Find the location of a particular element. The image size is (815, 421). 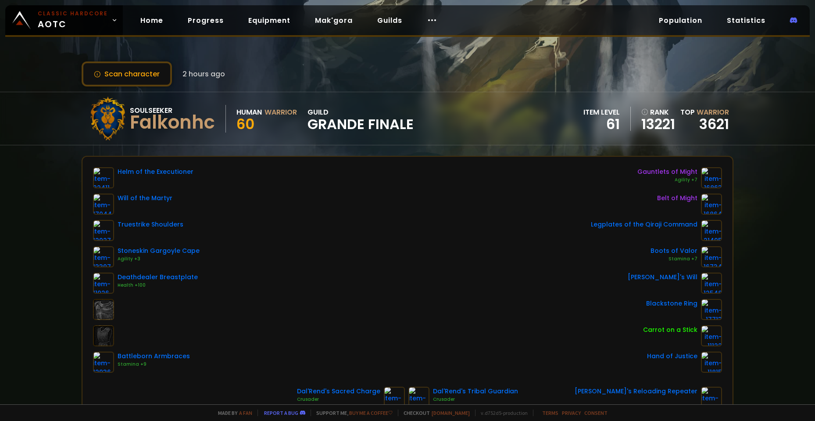

img: item-11122 is located at coordinates (711, 335).